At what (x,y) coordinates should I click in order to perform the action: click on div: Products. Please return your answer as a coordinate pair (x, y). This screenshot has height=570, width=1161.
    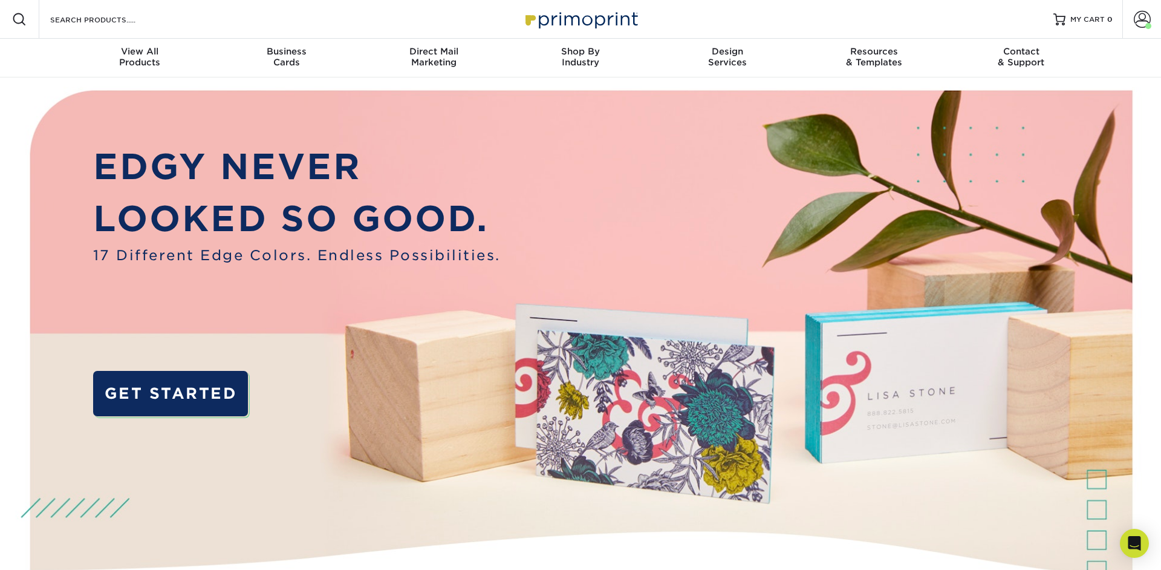
    Looking at the image, I should click on (140, 57).